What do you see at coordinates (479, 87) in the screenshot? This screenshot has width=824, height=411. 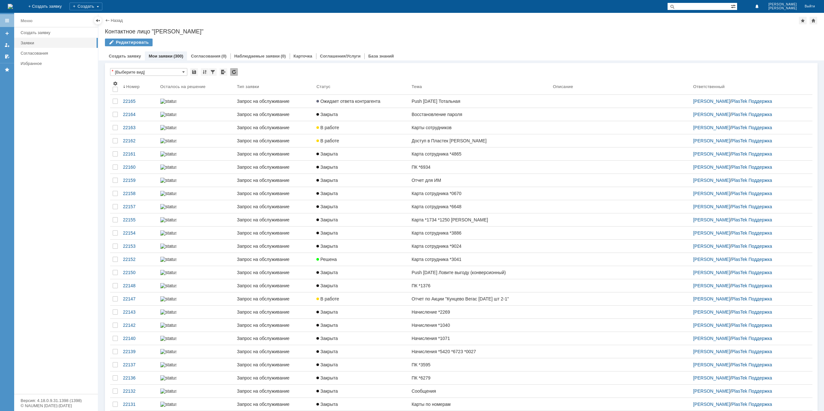 I see `th: Тема` at bounding box center [479, 87].